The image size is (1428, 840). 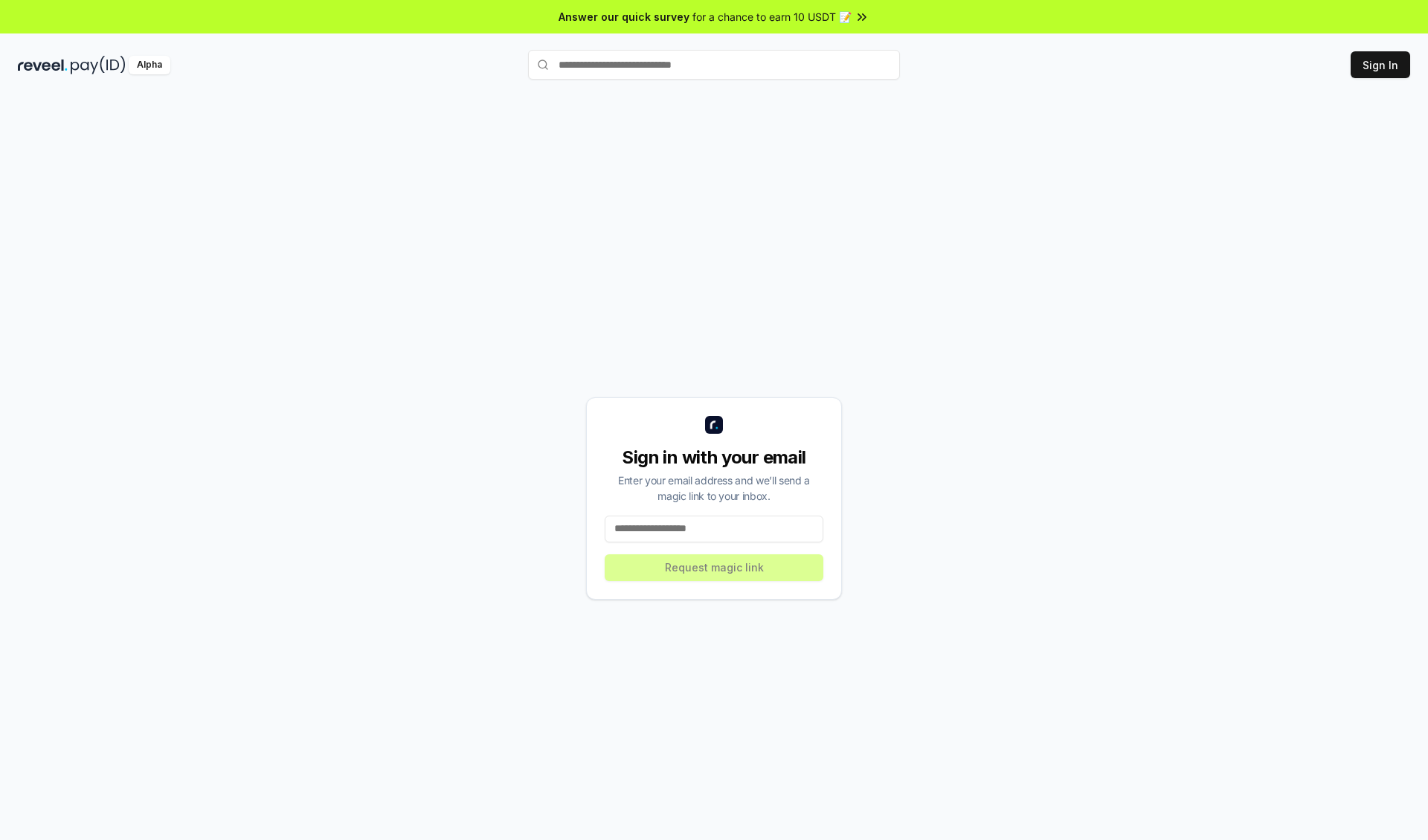 What do you see at coordinates (714, 457) in the screenshot?
I see `div: Sign in with your email` at bounding box center [714, 457].